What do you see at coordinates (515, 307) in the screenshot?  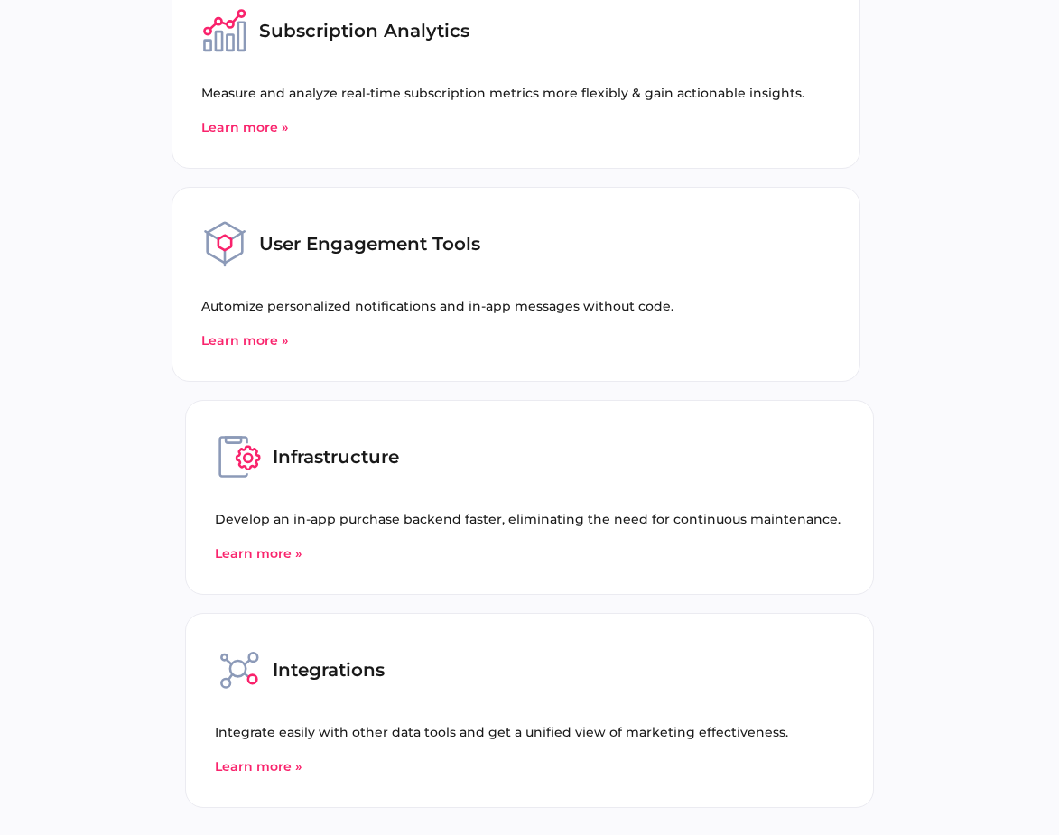 I see `p: Automize personalized notifications and in-app messages without code.` at bounding box center [515, 307].